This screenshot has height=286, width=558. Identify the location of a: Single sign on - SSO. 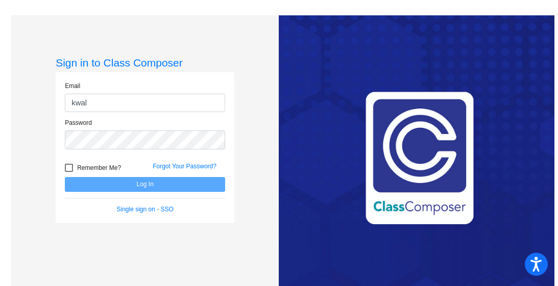
(145, 209).